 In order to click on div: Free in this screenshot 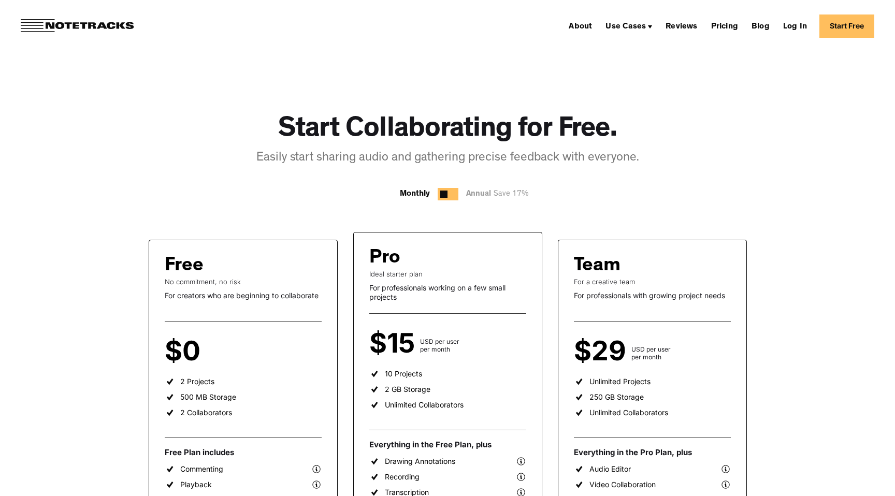, I will do `click(184, 267)`.